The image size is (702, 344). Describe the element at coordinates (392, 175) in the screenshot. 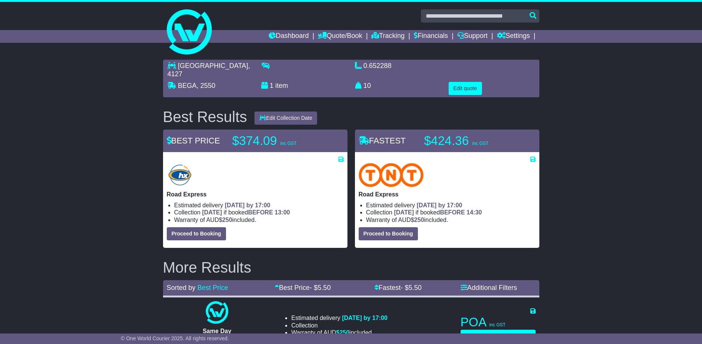

I see `img: TNT Domestic: Road Express` at that location.